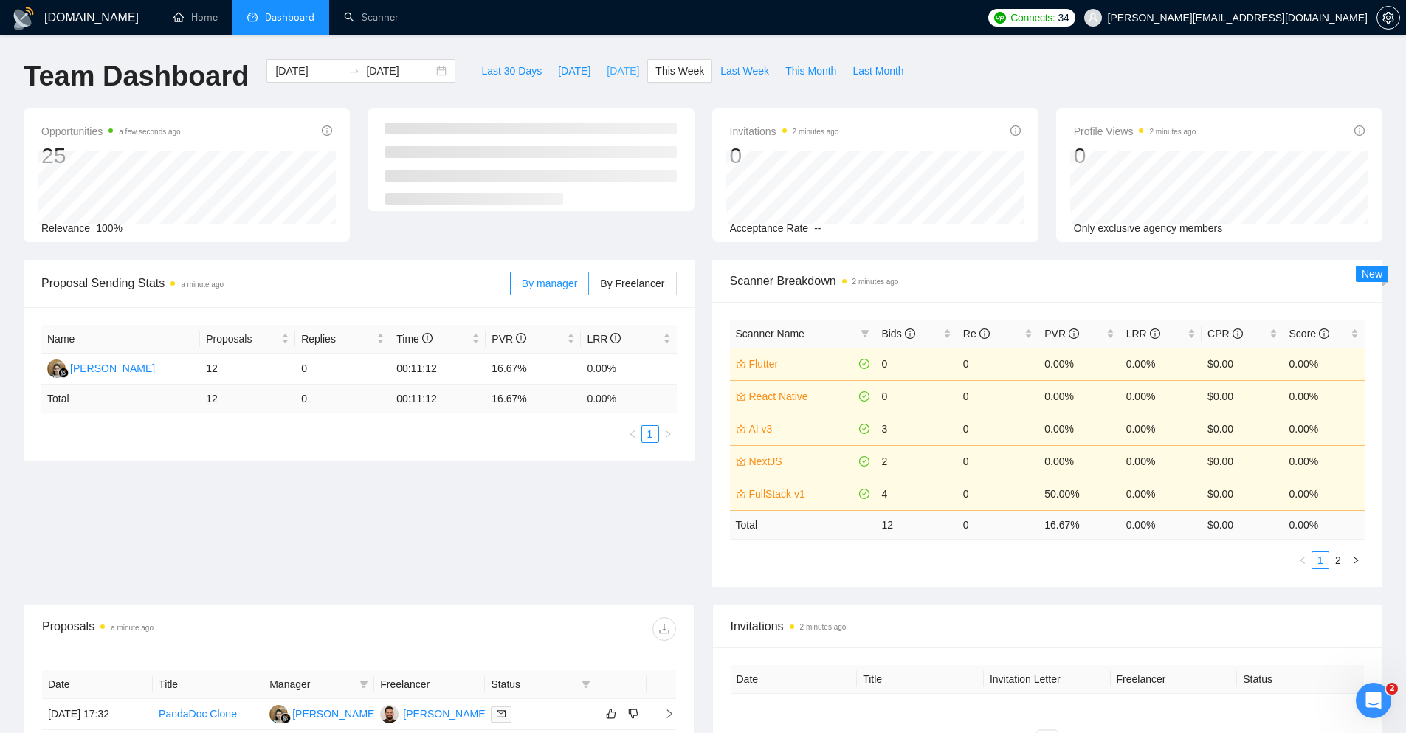 The width and height of the screenshot is (1406, 733). Describe the element at coordinates (1338, 560) in the screenshot. I see `li: 2` at that location.